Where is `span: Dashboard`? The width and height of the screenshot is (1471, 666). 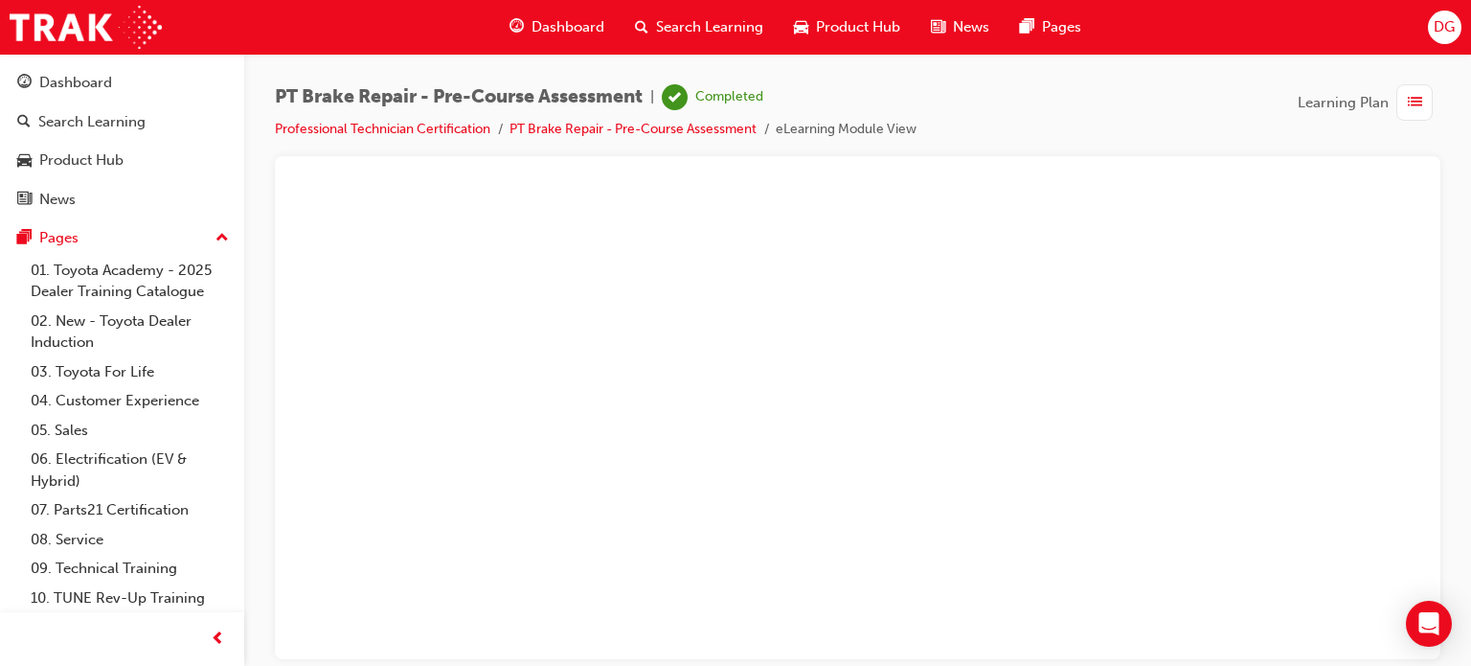 span: Dashboard is located at coordinates (568, 27).